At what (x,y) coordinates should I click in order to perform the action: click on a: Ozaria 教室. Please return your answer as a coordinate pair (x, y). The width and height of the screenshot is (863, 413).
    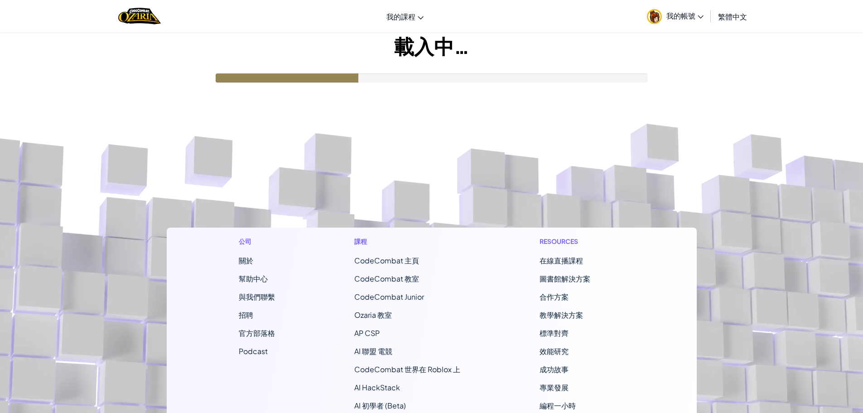
    Looking at the image, I should click on (373, 314).